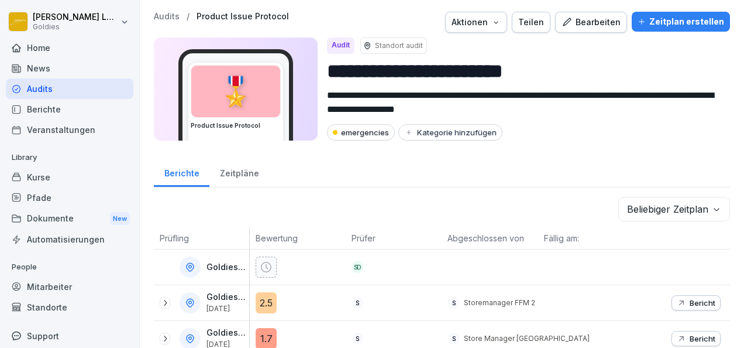  I want to click on a: Pfade, so click(70, 197).